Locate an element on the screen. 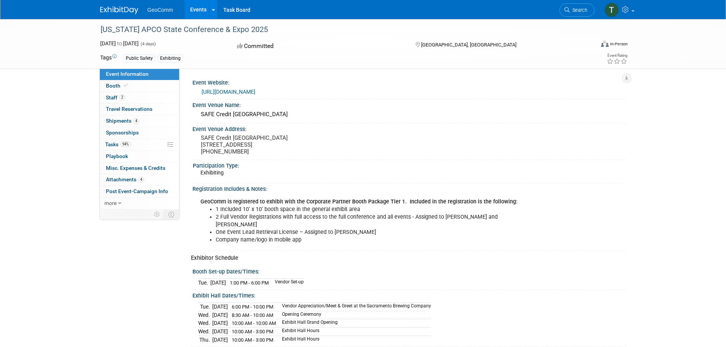 The width and height of the screenshot is (726, 347). img: Tyler Gross is located at coordinates (611, 10).